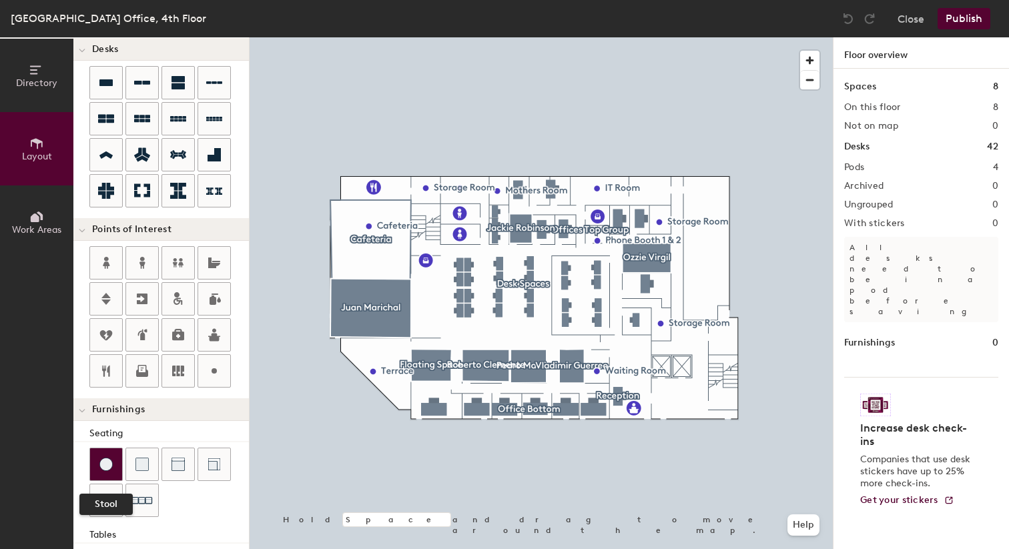  Describe the element at coordinates (870, 343) in the screenshot. I see `h1: Furnishings` at that location.